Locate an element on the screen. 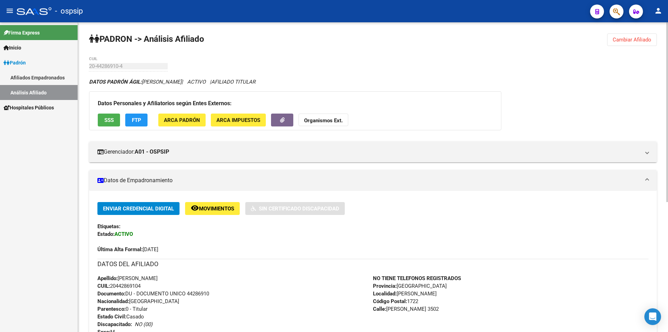  strong: A01 - OSPSIP is located at coordinates (152, 152).